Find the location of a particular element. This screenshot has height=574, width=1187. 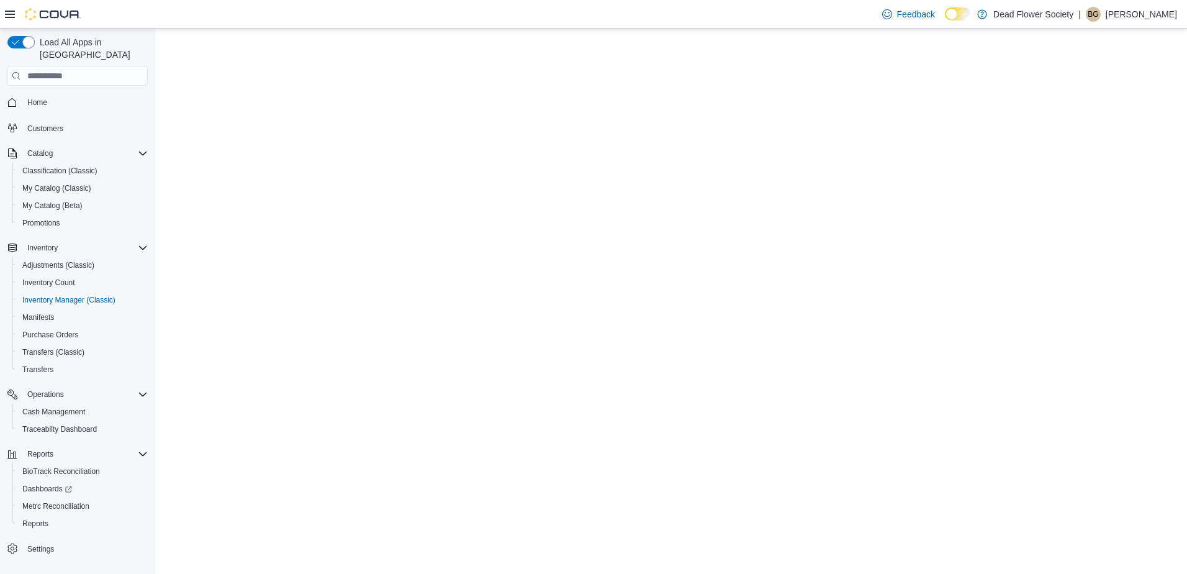

button: Metrc Reconciliation is located at coordinates (83, 506).